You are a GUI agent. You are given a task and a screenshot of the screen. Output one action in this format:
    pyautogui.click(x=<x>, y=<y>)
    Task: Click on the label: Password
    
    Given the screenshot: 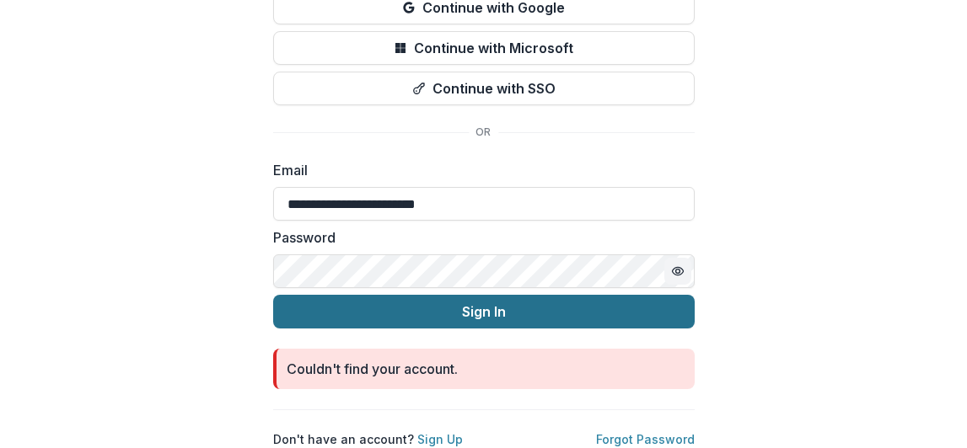 What is the action you would take?
    pyautogui.click(x=479, y=238)
    